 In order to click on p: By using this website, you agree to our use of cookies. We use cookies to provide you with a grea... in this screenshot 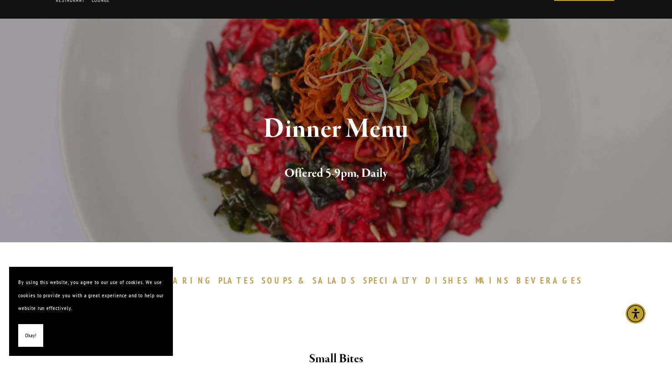, I will do `click(91, 296)`.